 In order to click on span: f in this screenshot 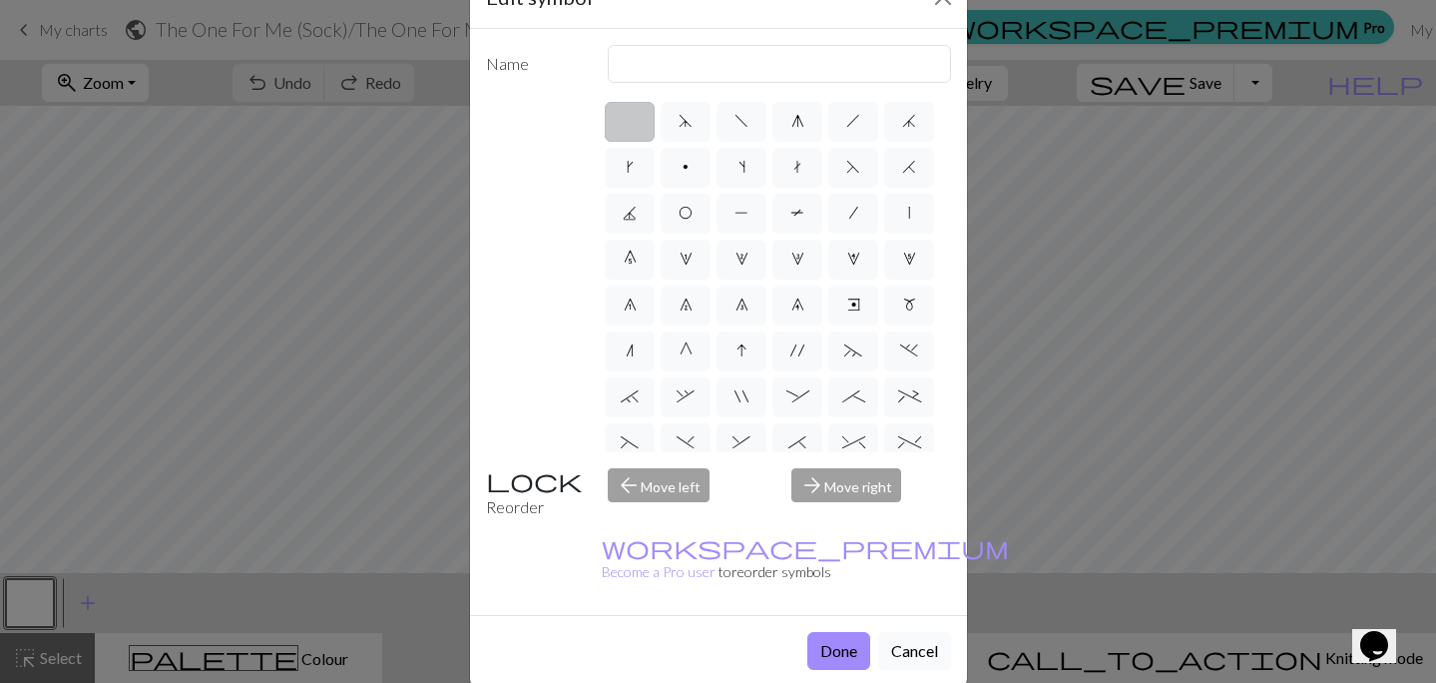, I will do `click(741, 121)`.